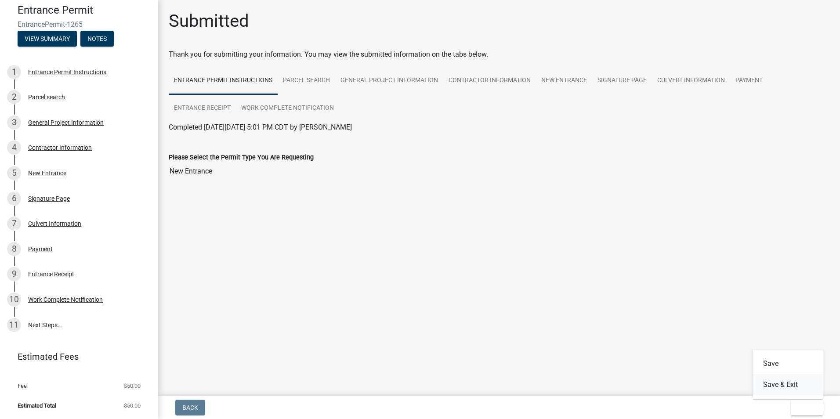 This screenshot has width=840, height=419. What do you see at coordinates (51, 274) in the screenshot?
I see `div: Entrance Receipt` at bounding box center [51, 274].